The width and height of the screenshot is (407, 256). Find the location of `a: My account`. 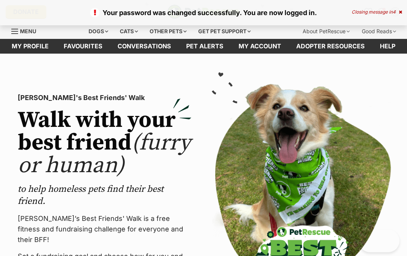

a: My account is located at coordinates (260, 46).